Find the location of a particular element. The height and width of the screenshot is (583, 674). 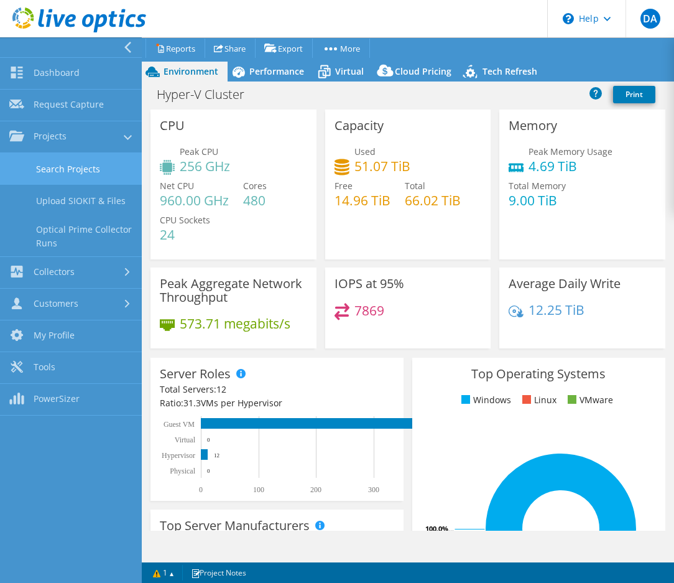

h4: 51.07 TiB is located at coordinates (383, 166).